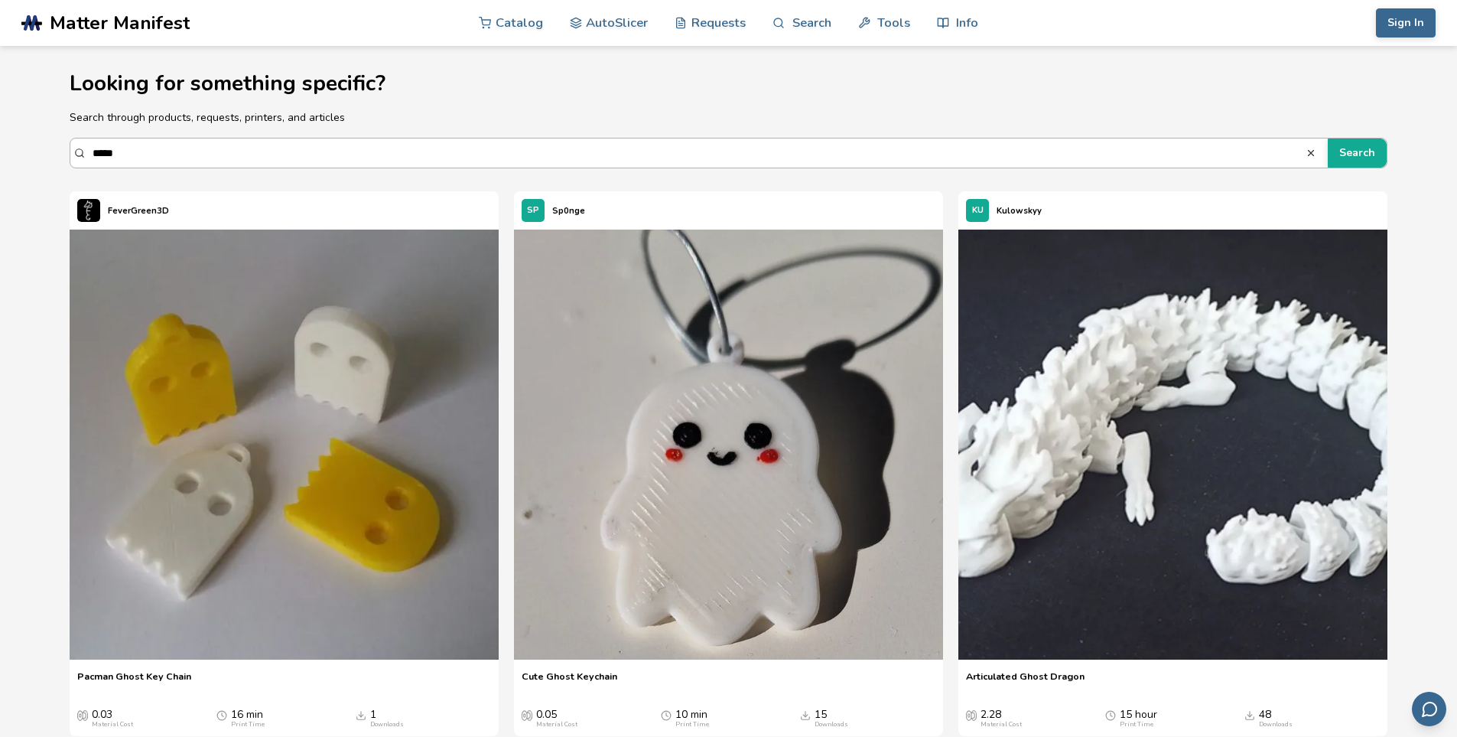 The width and height of the screenshot is (1457, 737). I want to click on span: KU, so click(977, 210).